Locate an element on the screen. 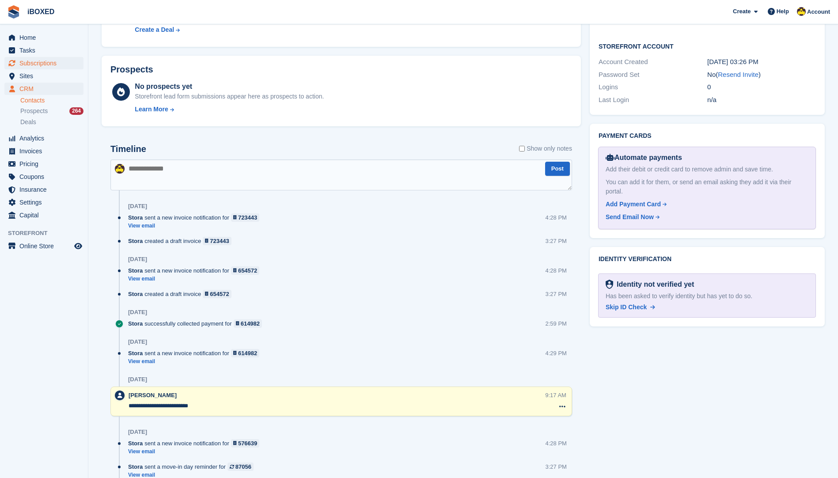 The image size is (838, 478). div: 9:17 AM is located at coordinates (556, 395).